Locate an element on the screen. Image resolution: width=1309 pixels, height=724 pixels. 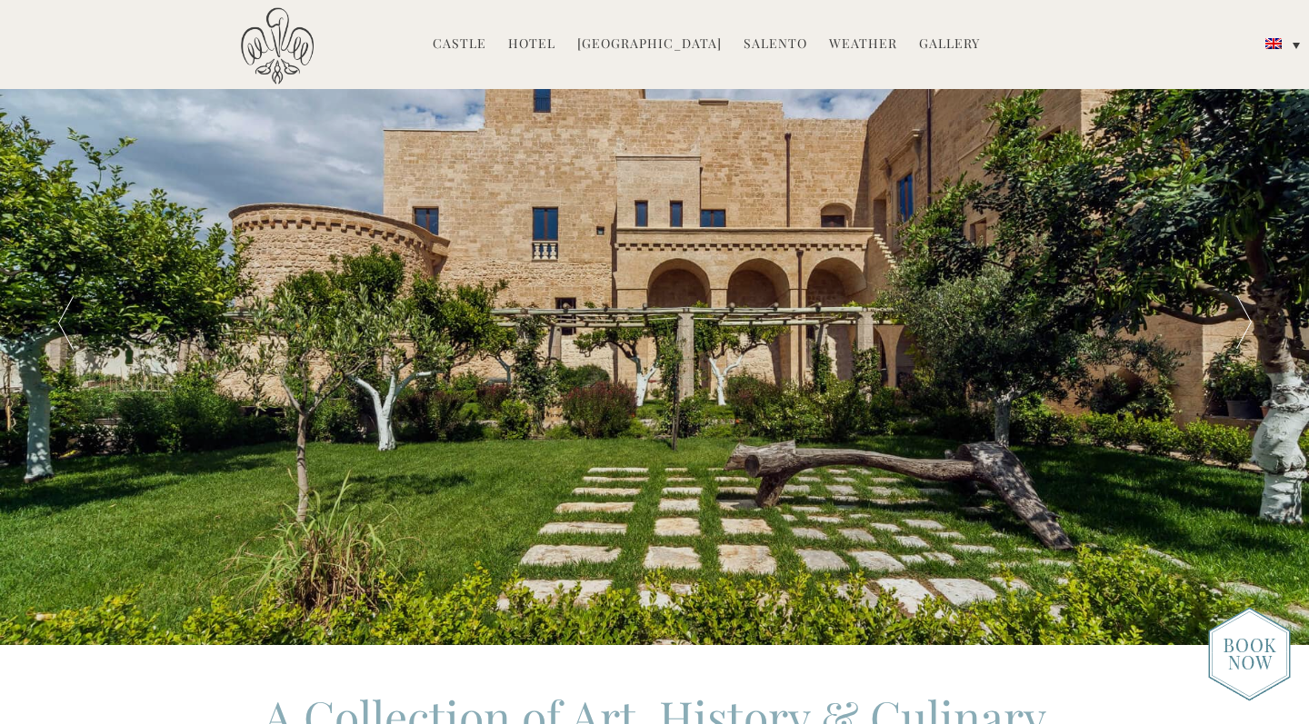
a: Castle is located at coordinates (459, 45).